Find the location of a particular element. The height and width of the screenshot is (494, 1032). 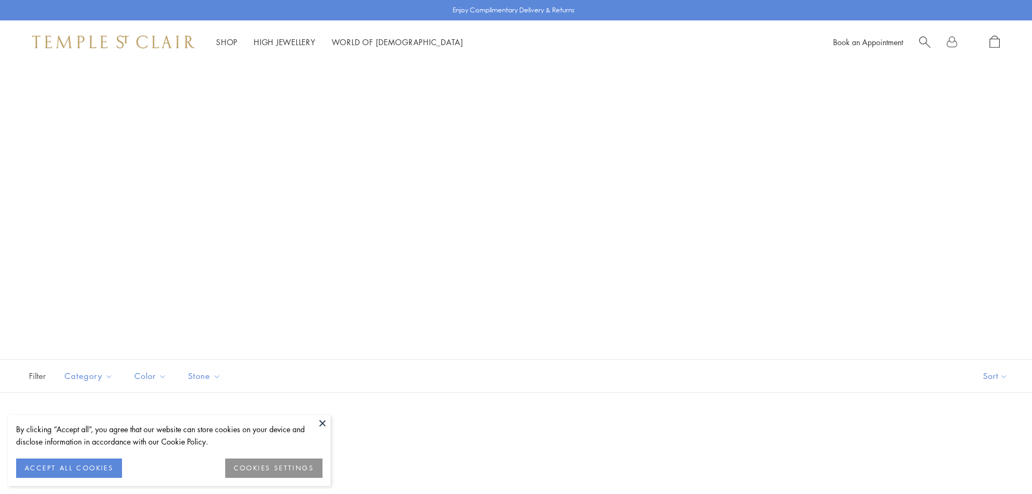

a: Book an Appointment is located at coordinates (868, 42).